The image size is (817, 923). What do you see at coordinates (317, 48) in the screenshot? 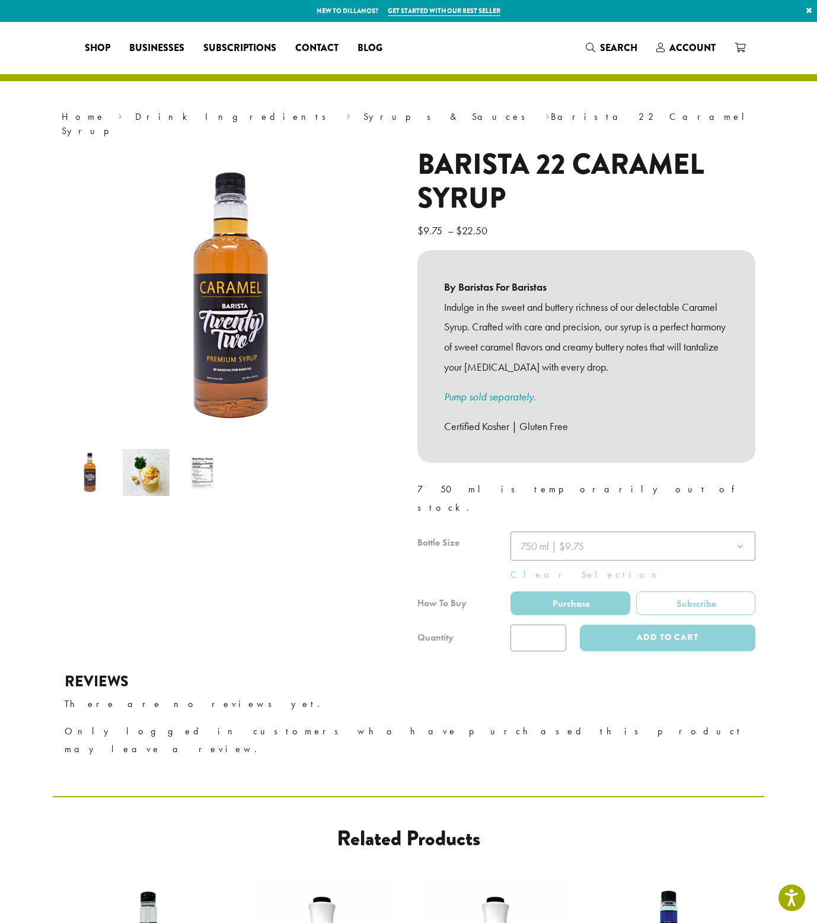
I see `span: Contact` at bounding box center [317, 48].